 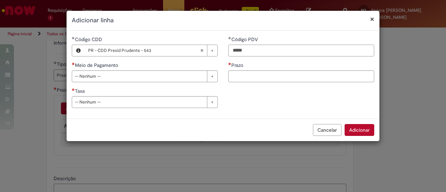 I want to click on button: Cancelar, so click(x=327, y=130).